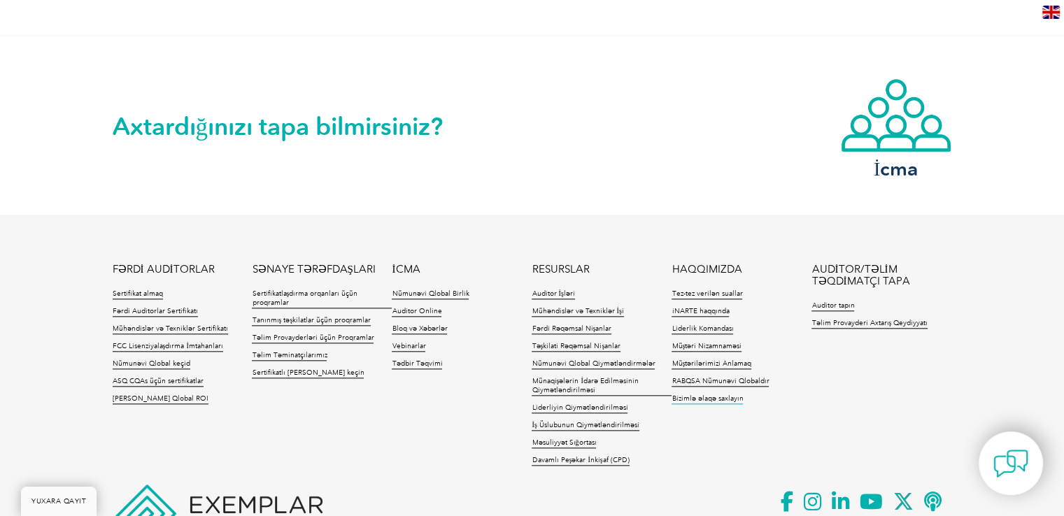  Describe the element at coordinates (1011, 464) in the screenshot. I see `img: contact-chat.png` at that location.